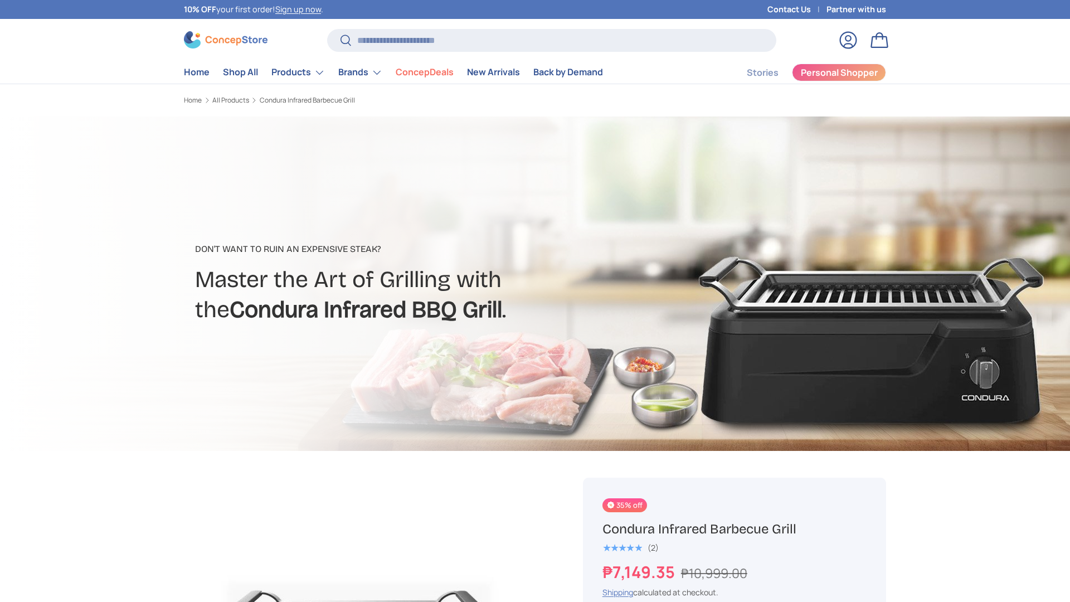 This screenshot has height=602, width=1070. I want to click on strong: Condura Infrared BBQ Grill, so click(366, 309).